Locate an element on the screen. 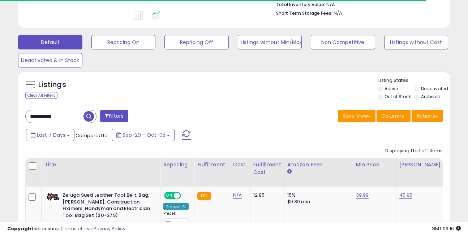  button: Repricing Off is located at coordinates (196, 42).